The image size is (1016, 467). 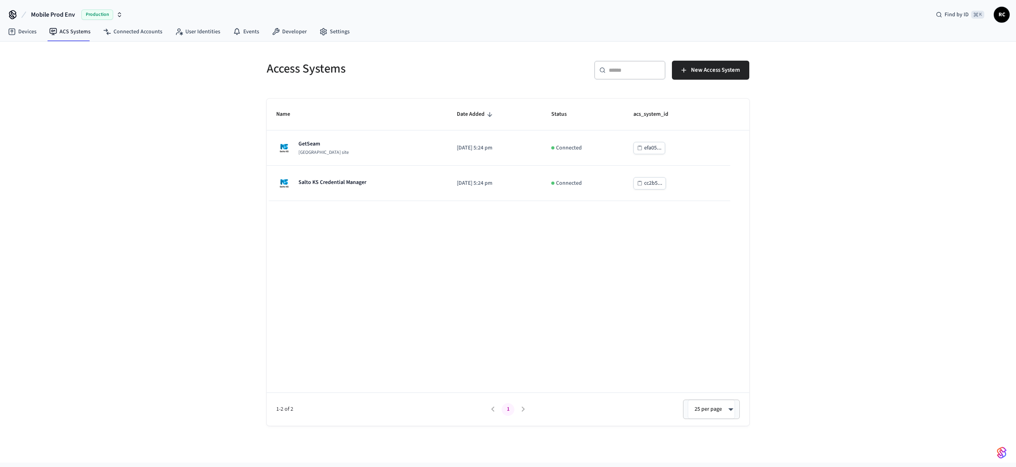 I want to click on div: 25 per page, so click(x=711, y=409).